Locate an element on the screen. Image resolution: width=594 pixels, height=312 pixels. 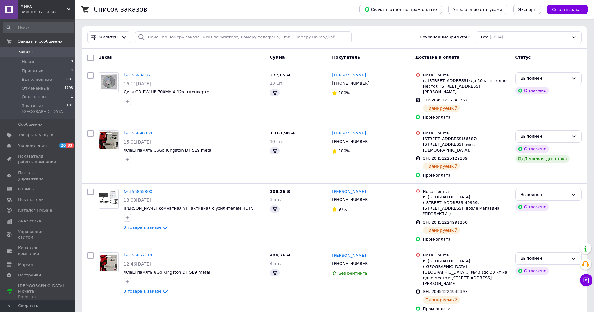
button: Чат с покупателем is located at coordinates (586, 280).